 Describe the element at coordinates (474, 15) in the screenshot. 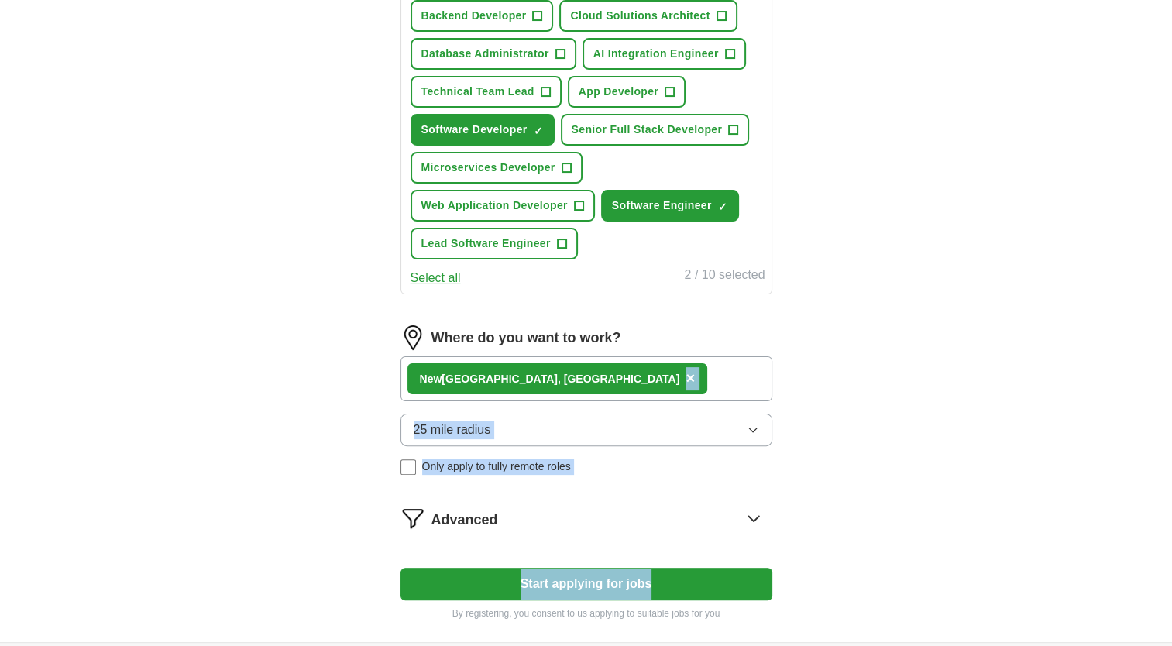

I see `span: Backend Developer` at that location.